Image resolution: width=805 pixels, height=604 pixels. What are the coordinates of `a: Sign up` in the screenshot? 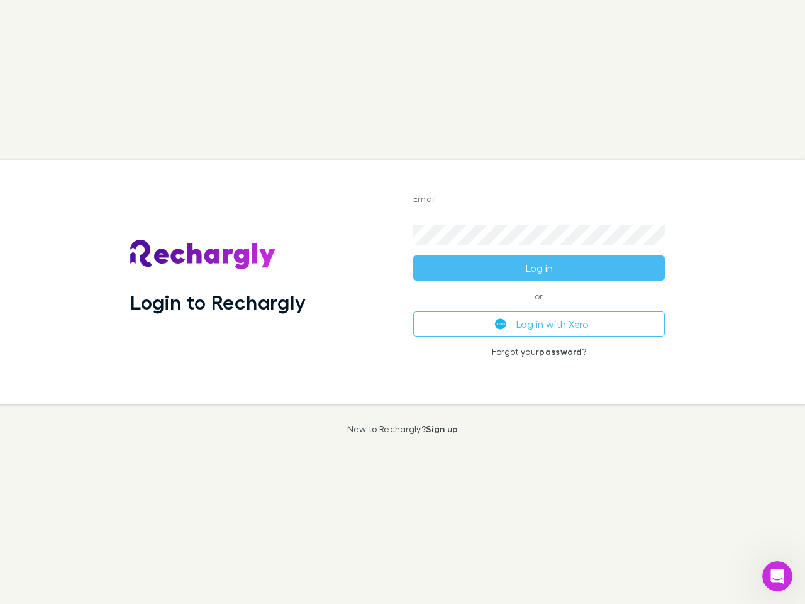 It's located at (442, 429).